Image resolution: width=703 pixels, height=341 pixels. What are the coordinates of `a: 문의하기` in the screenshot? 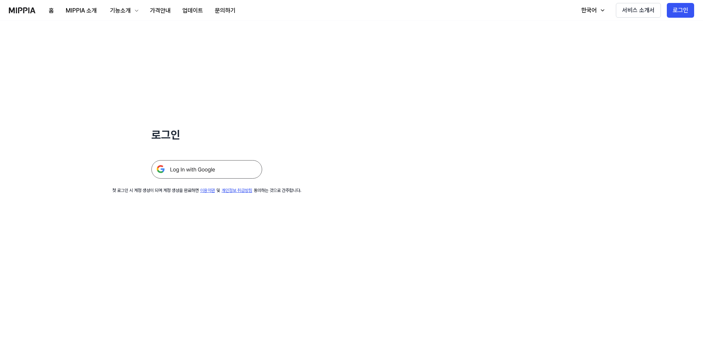 It's located at (225, 11).